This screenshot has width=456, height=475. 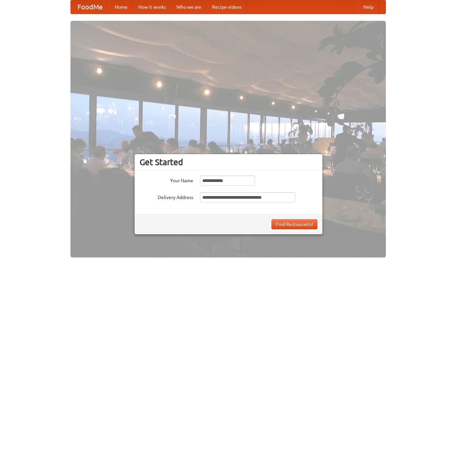 What do you see at coordinates (227, 7) in the screenshot?
I see `a: Recipe videos` at bounding box center [227, 7].